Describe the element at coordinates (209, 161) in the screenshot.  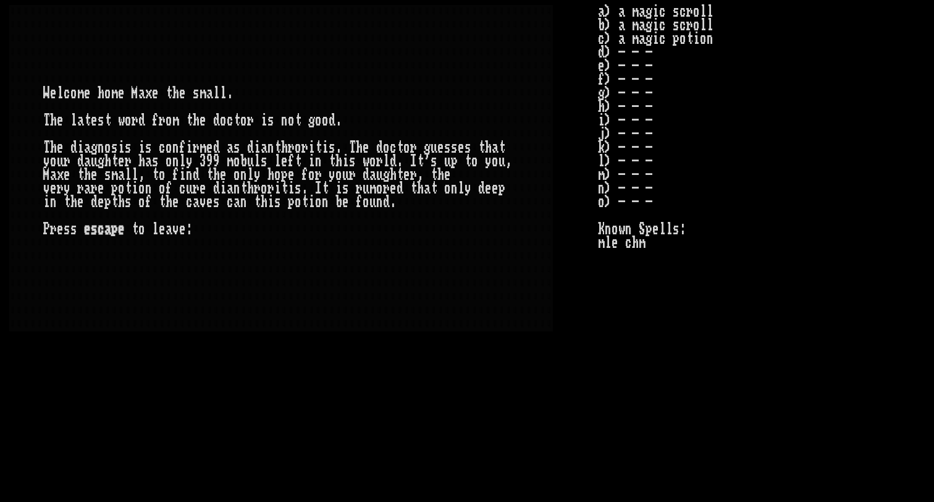
I see `div: 9` at that location.